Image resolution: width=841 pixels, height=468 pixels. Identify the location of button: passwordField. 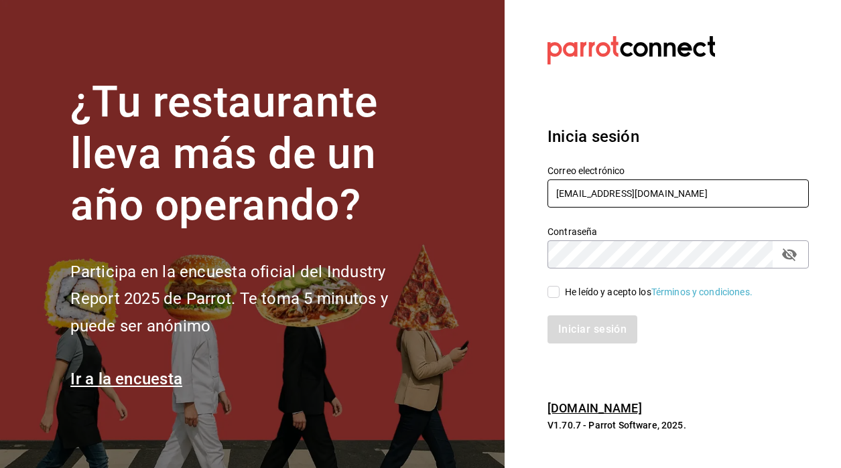
(789, 255).